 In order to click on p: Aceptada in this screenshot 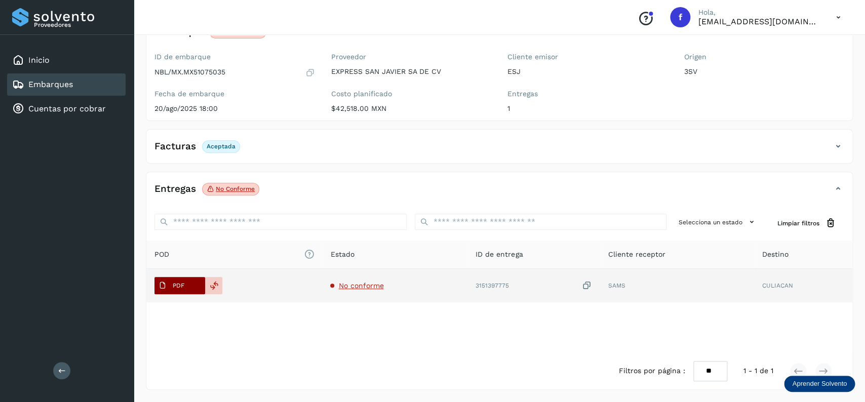, I will do `click(221, 146)`.